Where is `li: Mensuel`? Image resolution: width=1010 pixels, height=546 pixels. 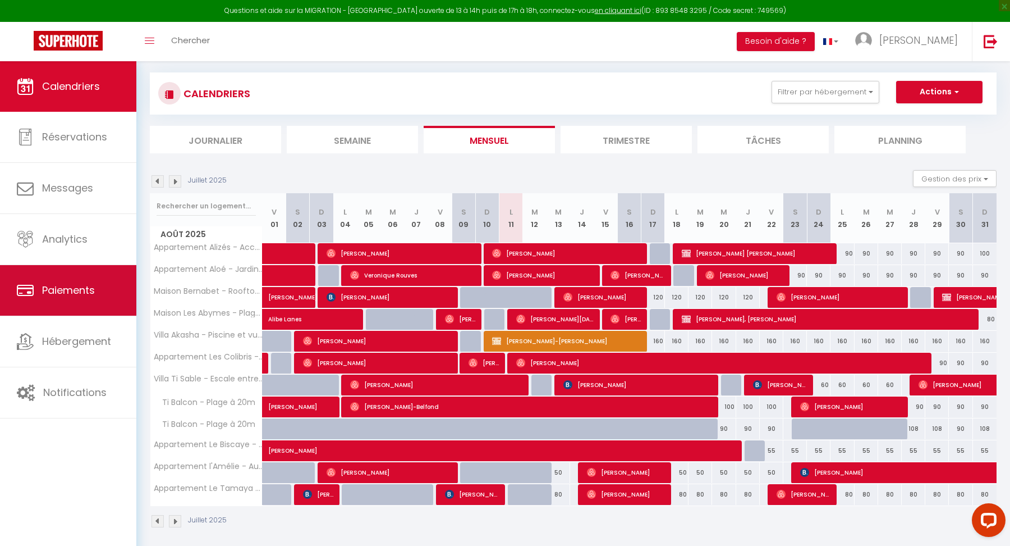 li: Mensuel is located at coordinates (489, 139).